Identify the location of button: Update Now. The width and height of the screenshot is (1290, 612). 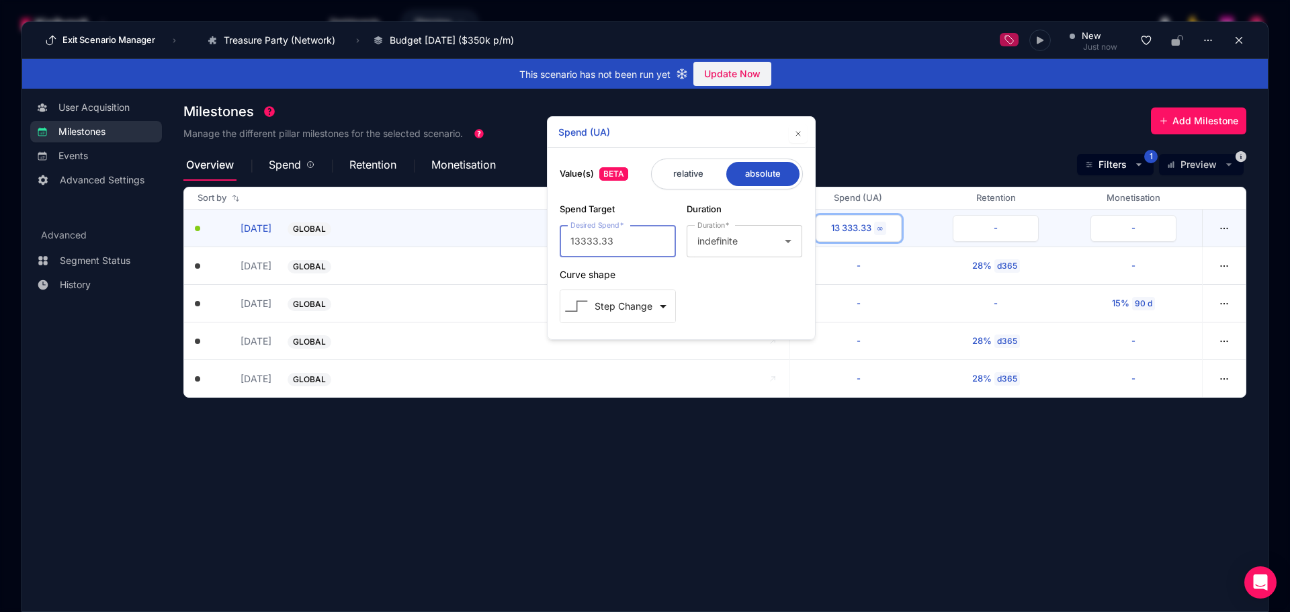
(732, 74).